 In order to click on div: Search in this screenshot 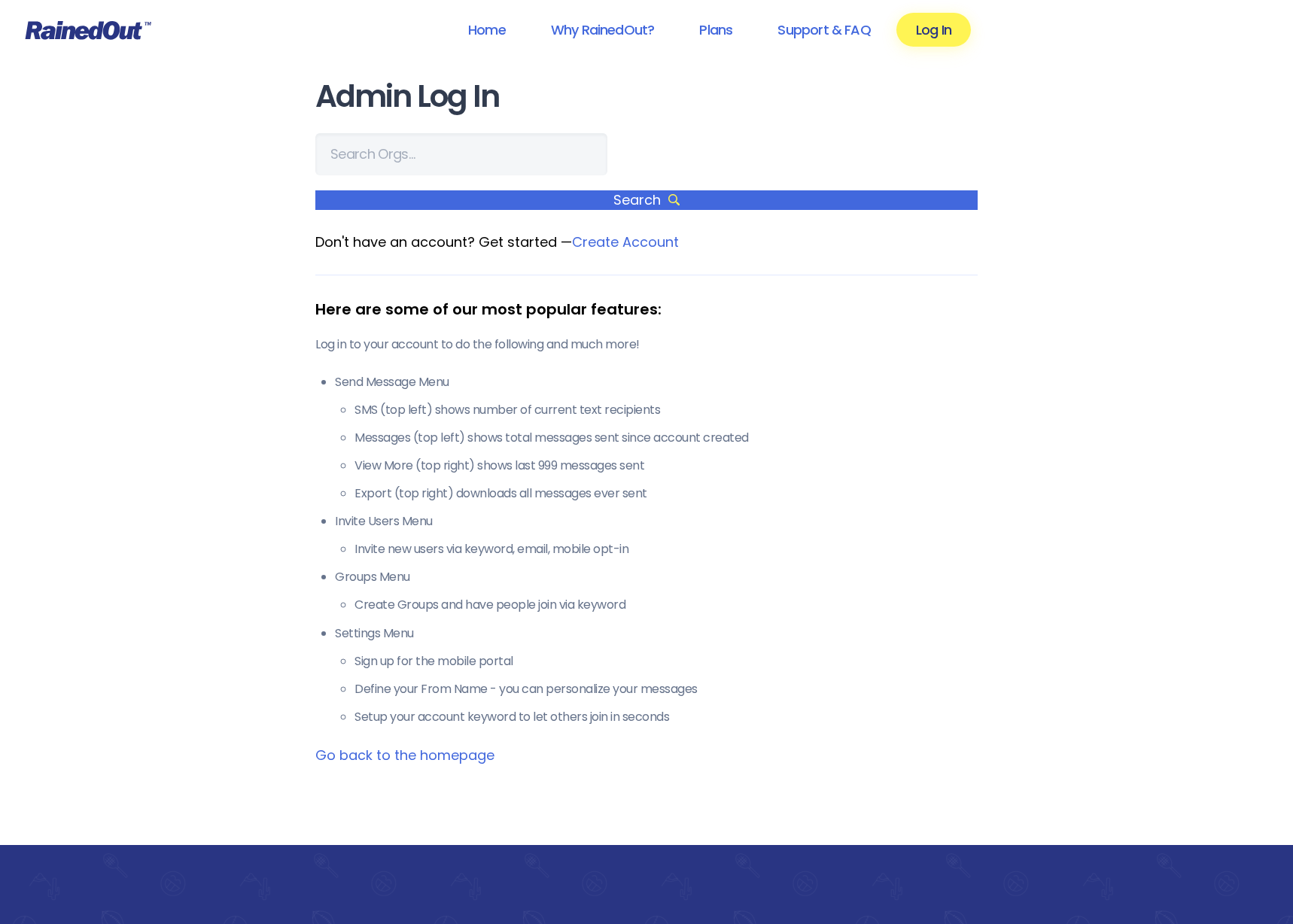, I will do `click(646, 200)`.